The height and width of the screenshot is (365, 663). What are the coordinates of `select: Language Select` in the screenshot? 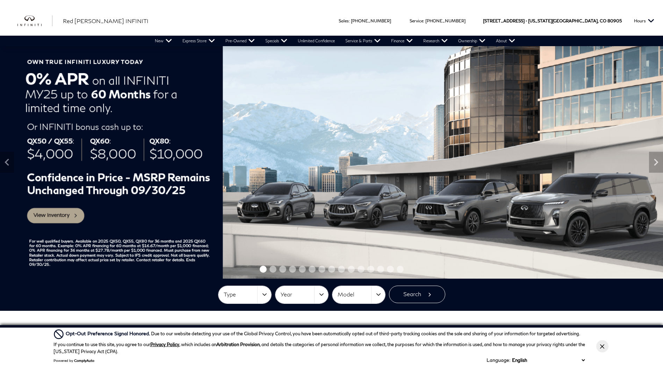 It's located at (549, 360).